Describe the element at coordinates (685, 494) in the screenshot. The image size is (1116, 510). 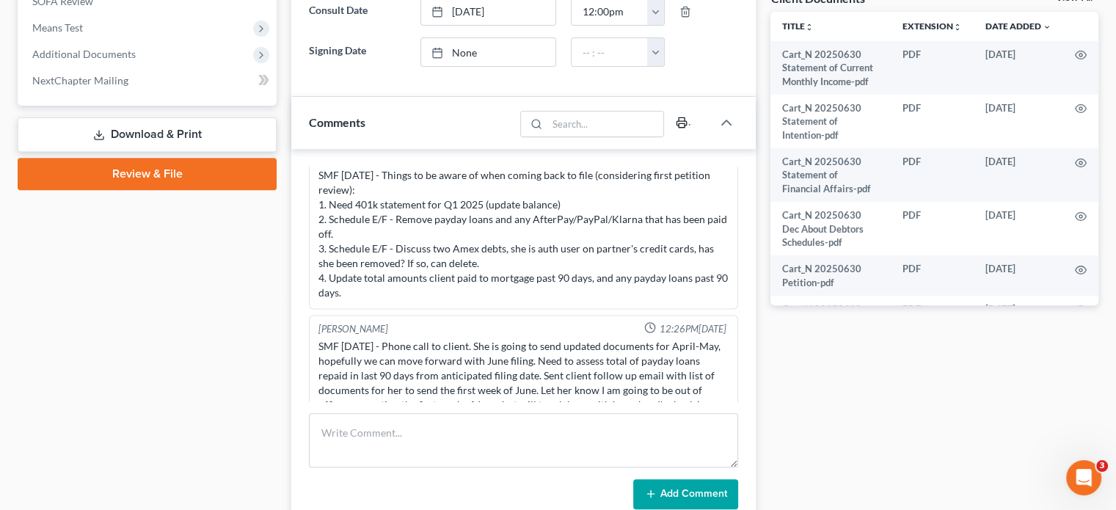
I see `button: Add Comment` at that location.